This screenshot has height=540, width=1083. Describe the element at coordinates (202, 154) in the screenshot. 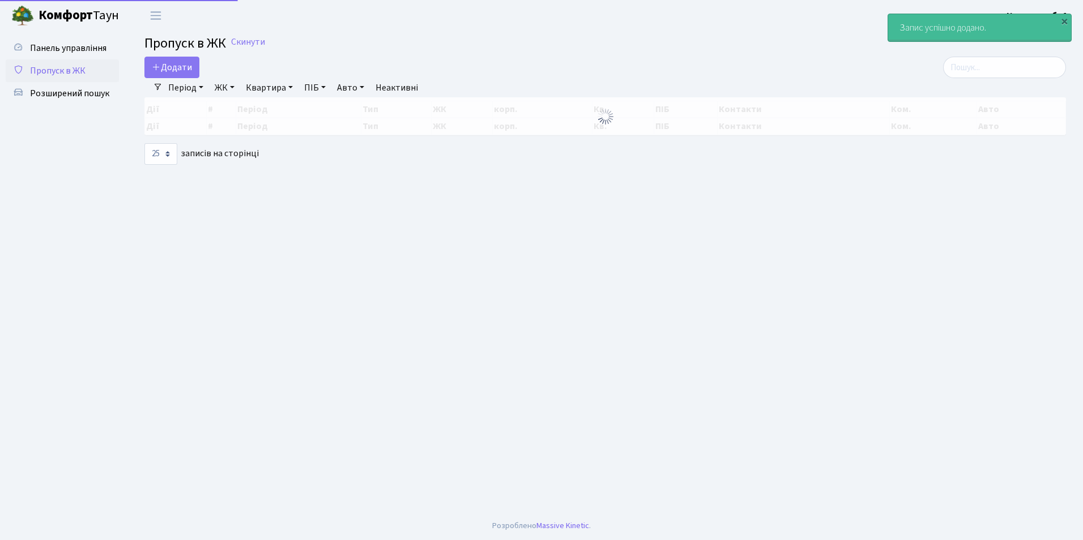

I see `label: записів на сторінці` at that location.